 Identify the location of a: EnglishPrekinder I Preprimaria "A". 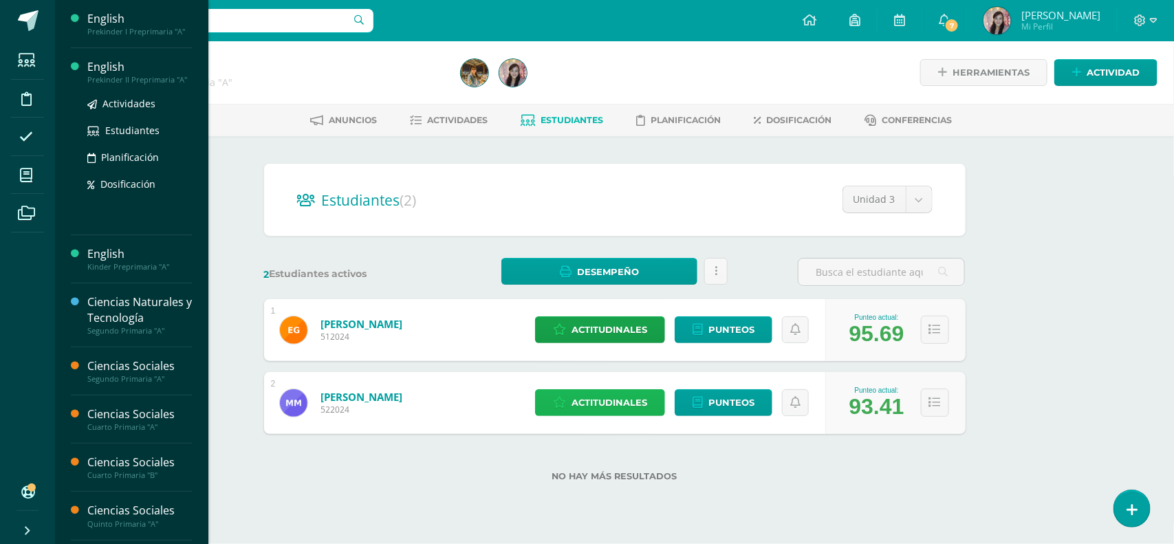
(140, 23).